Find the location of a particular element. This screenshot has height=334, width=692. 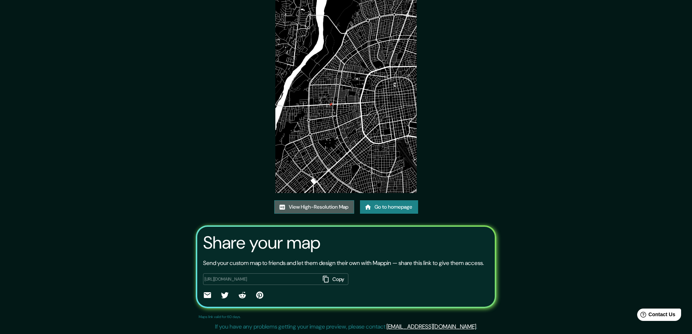

span: Contact Us is located at coordinates (35, 9).